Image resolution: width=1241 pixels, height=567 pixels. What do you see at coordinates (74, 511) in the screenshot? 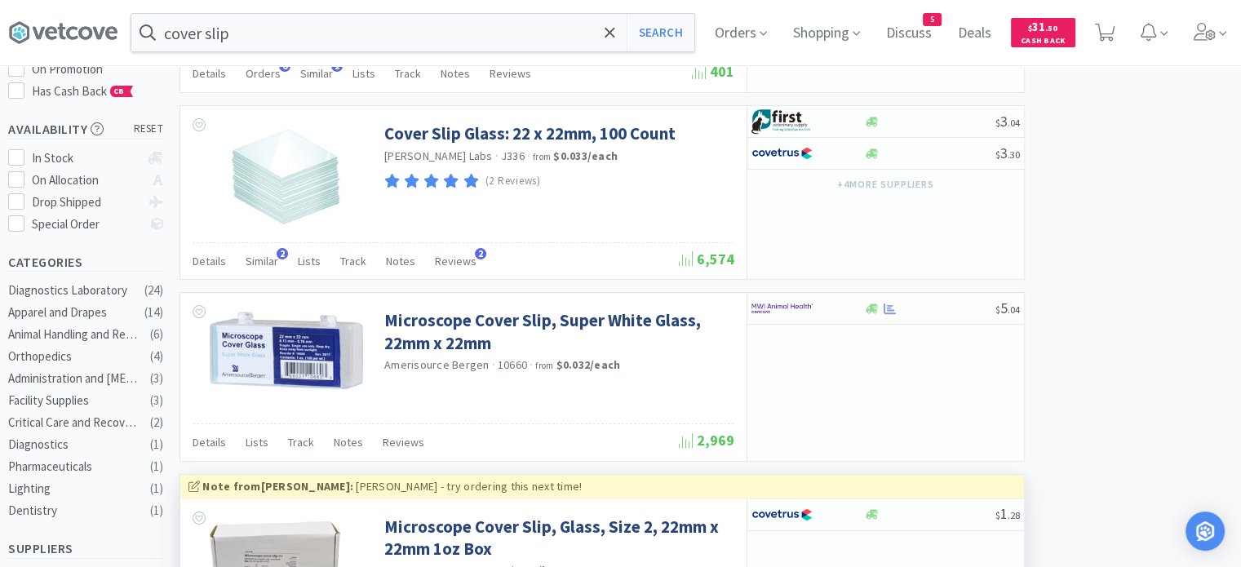
I see `div: Dentistry` at bounding box center [74, 511].